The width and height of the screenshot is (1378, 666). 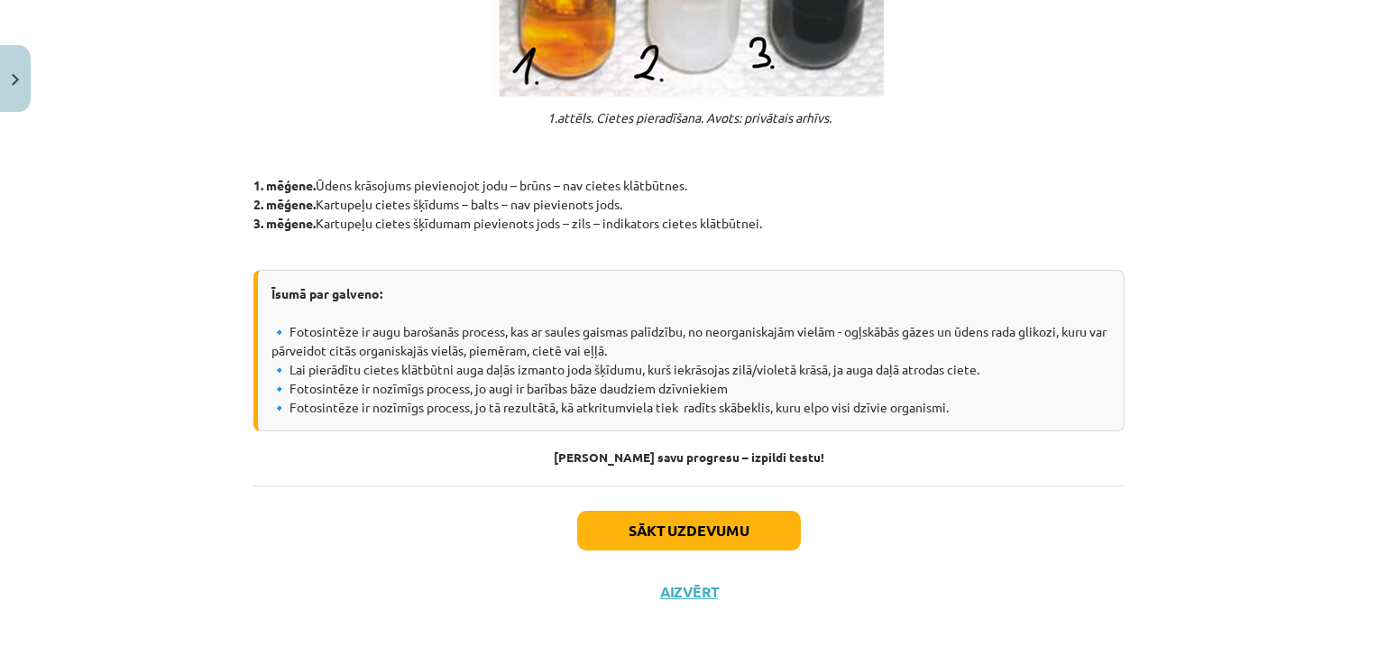 I want to click on b: 2. mēģene., so click(x=284, y=204).